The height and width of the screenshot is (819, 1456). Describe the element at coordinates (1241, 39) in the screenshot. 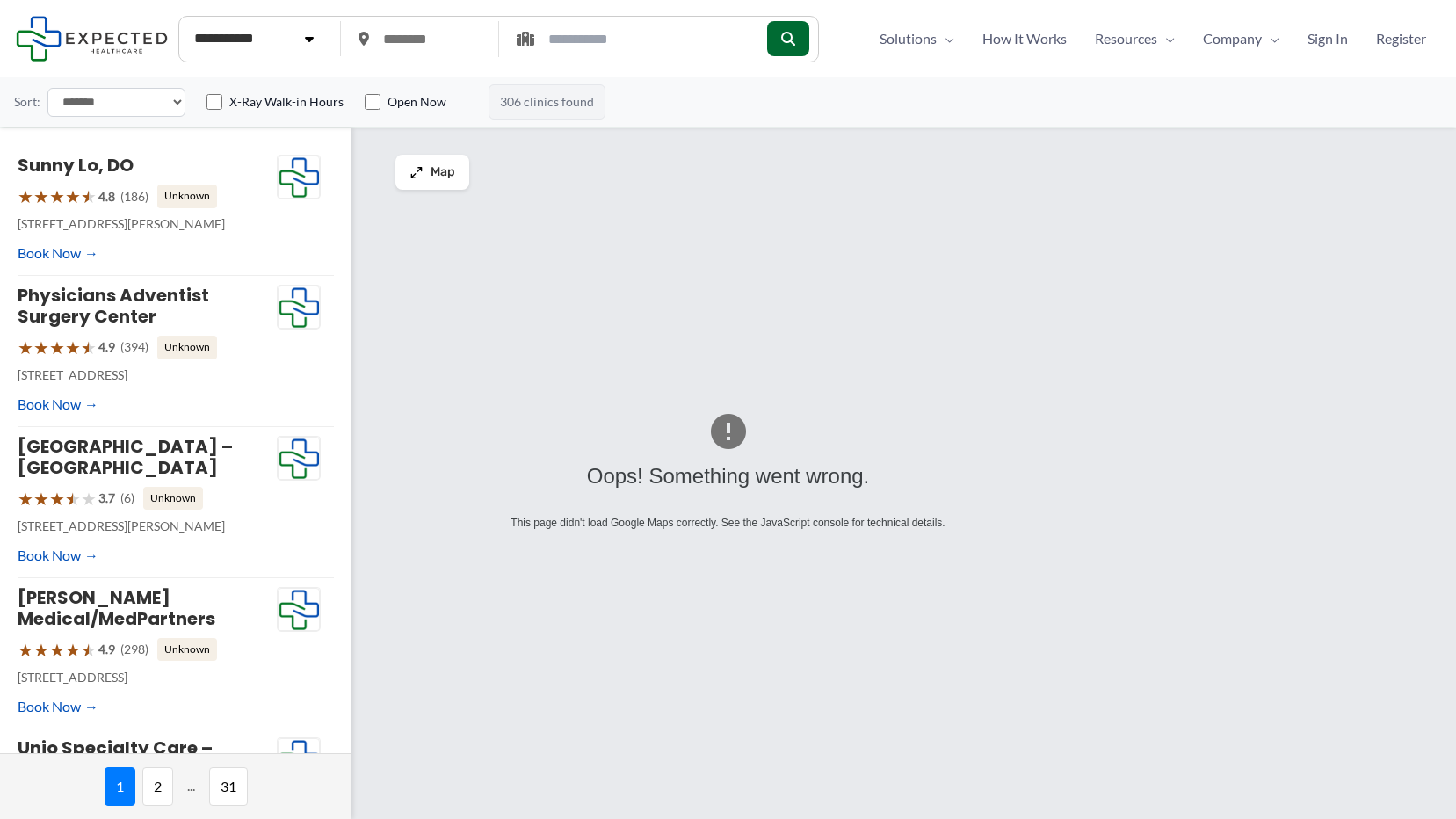

I see `a: CompanyMenu Toggle` at that location.